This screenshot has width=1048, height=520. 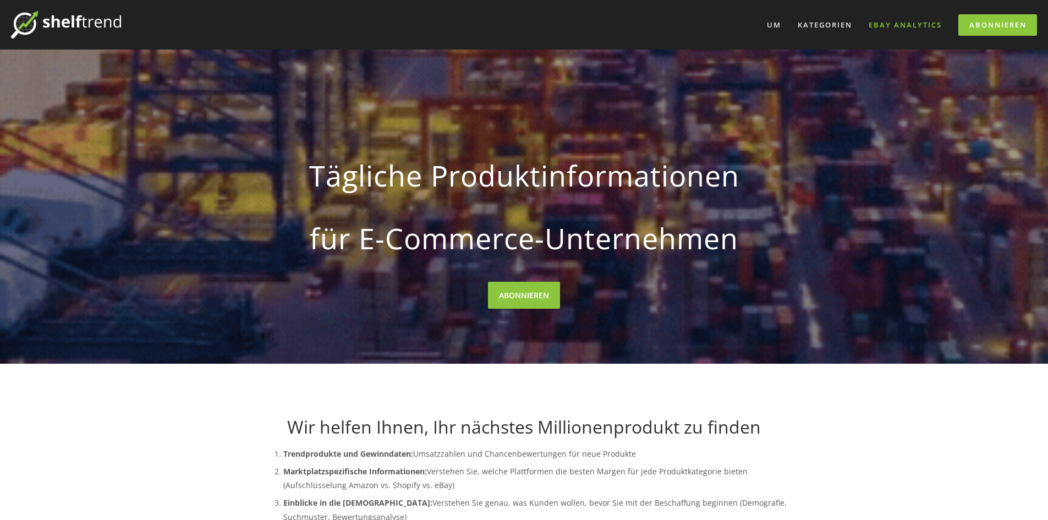 I want to click on font: eBay Analytics, so click(x=905, y=25).